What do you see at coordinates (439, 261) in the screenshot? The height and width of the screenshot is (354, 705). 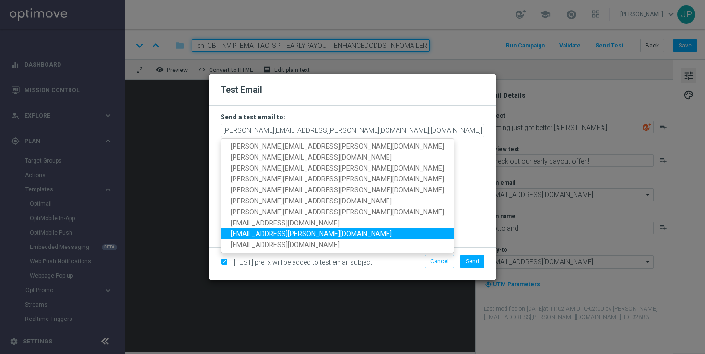 I see `button: Cancel` at bounding box center [439, 261].